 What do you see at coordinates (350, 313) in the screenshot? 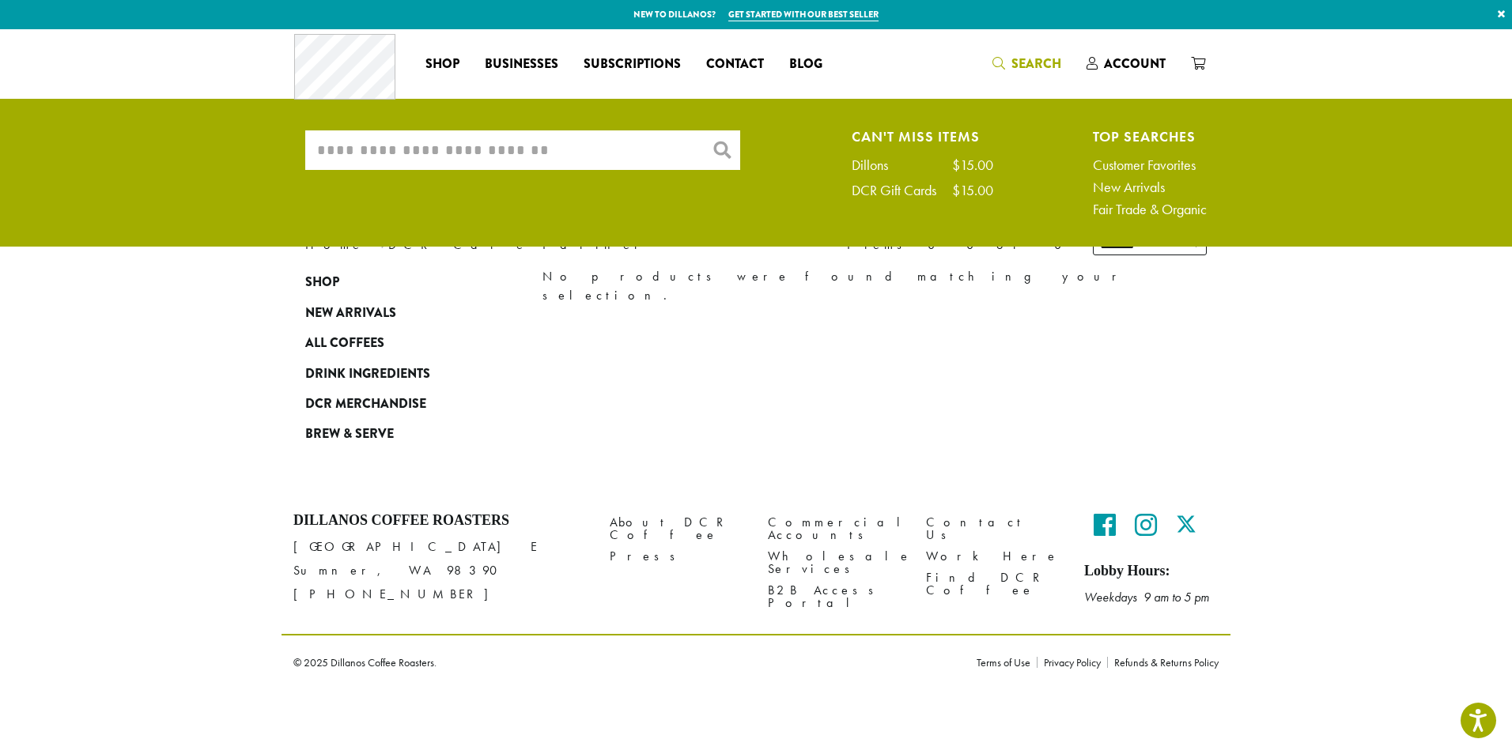
I see `span: New Arrivals` at bounding box center [350, 313].